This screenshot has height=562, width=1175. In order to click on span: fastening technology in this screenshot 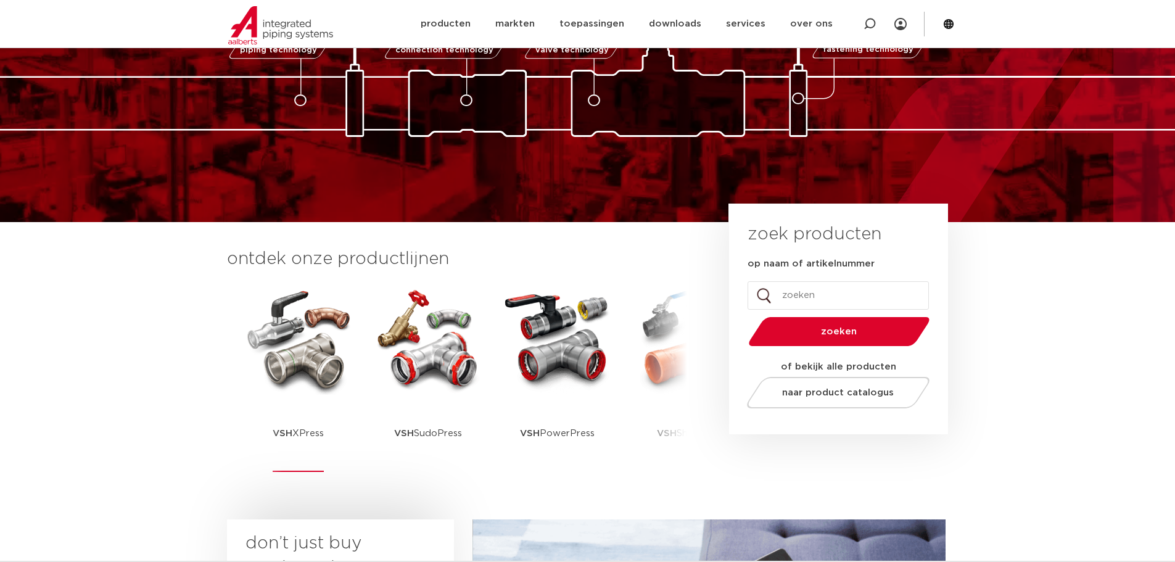, I will do `click(868, 50)`.